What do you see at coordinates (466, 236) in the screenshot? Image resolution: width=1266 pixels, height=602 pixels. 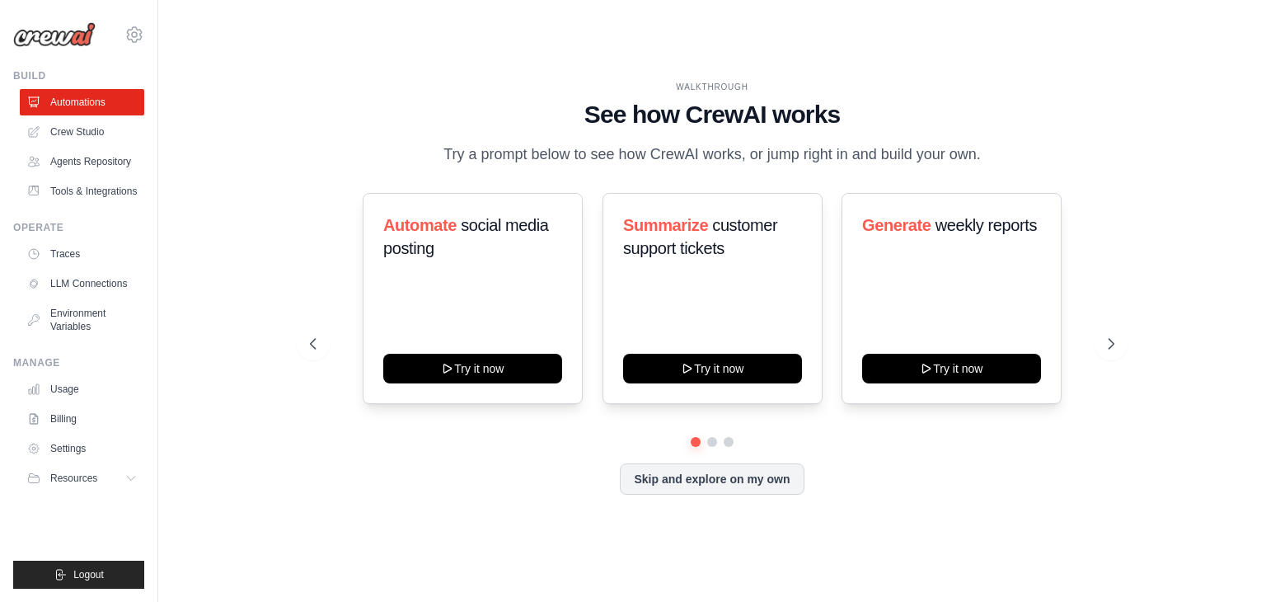 I see `span: social media posting` at bounding box center [466, 236].